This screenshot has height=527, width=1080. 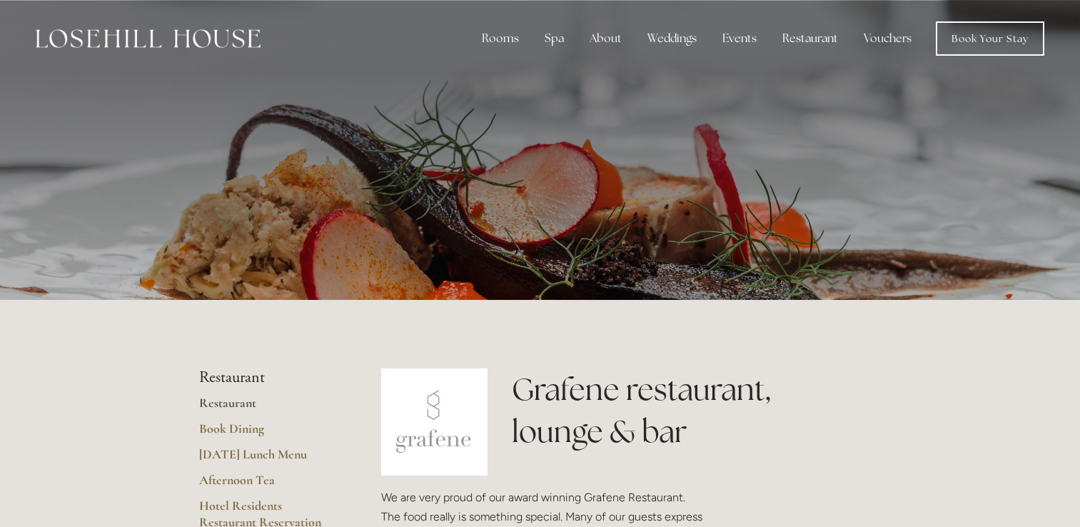 What do you see at coordinates (671, 39) in the screenshot?
I see `div: Weddings` at bounding box center [671, 39].